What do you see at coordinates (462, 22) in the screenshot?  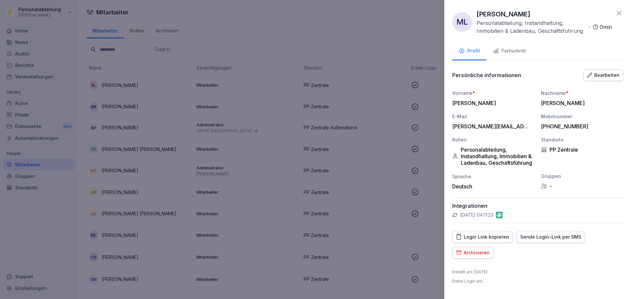 I see `div: ML` at bounding box center [462, 22].